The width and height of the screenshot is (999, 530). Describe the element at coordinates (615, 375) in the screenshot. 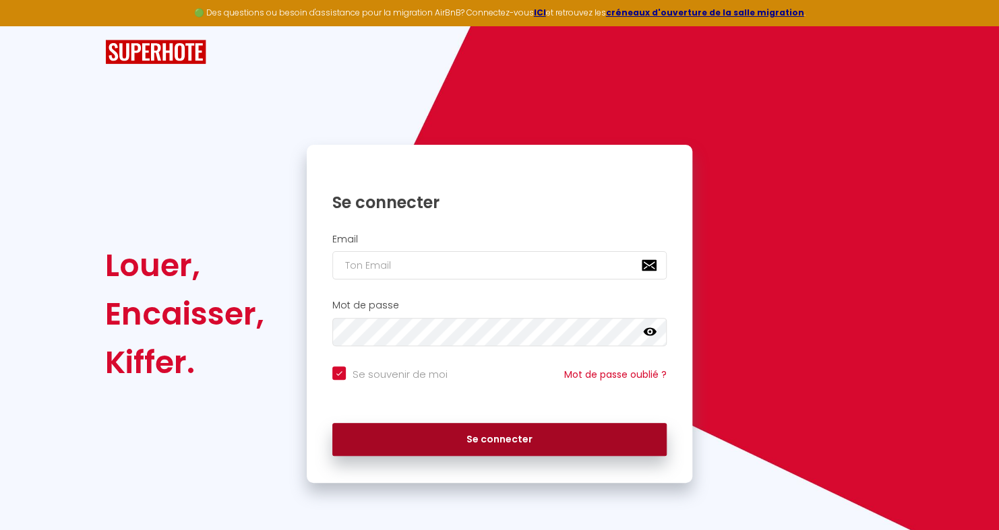

I see `a: Mot de passe oublié ?` at that location.